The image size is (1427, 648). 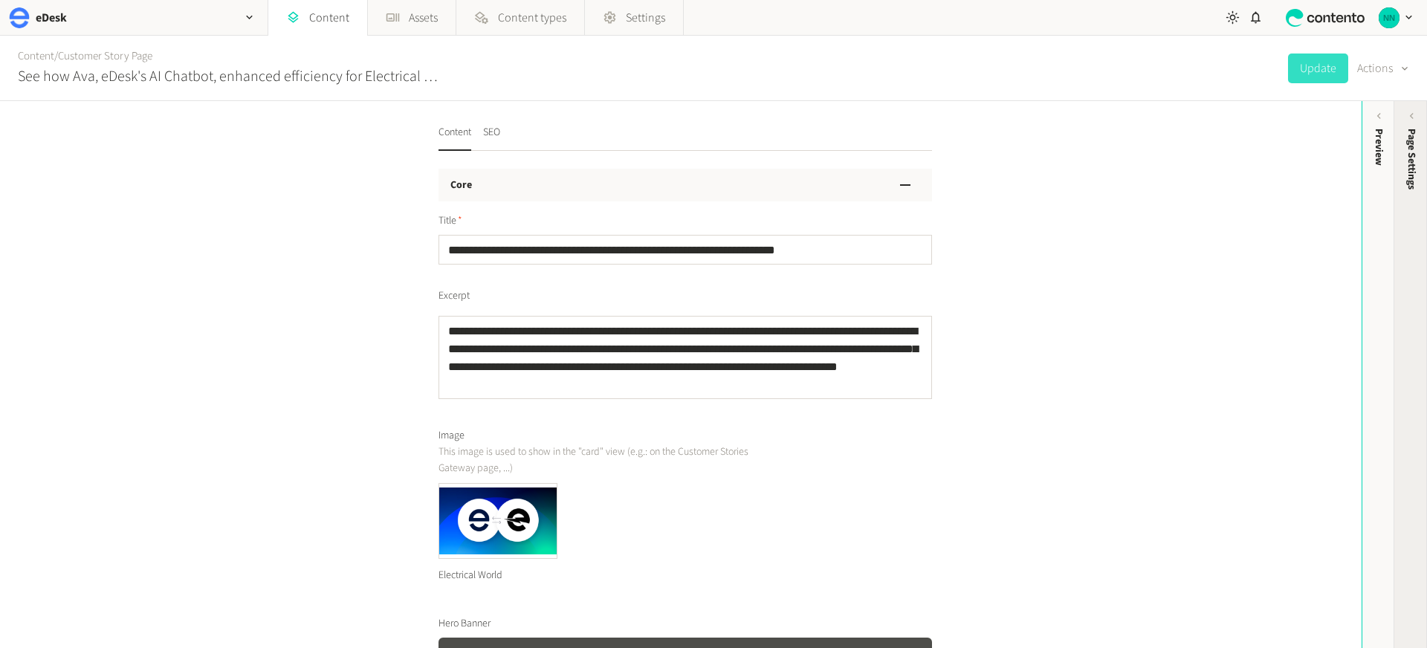 I want to click on span: Hero Banner, so click(x=465, y=624).